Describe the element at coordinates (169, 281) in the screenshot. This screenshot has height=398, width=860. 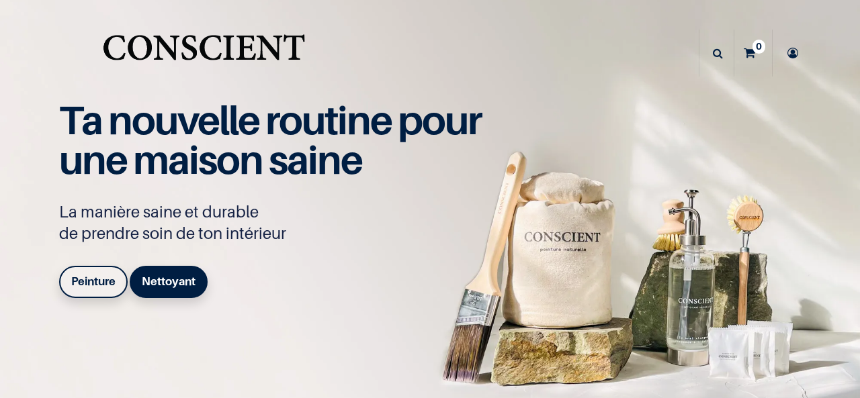
I see `b: Nettoyant` at that location.